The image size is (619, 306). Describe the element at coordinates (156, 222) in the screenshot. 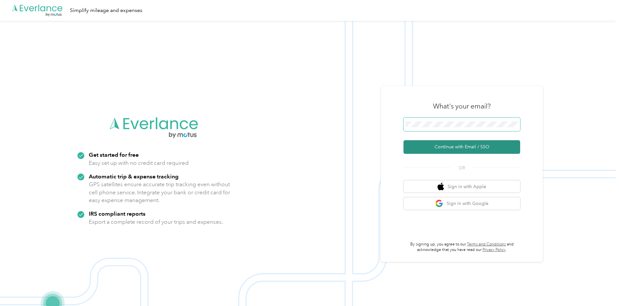

I see `p: Export a complete record of your trips and expenses.` at that location.